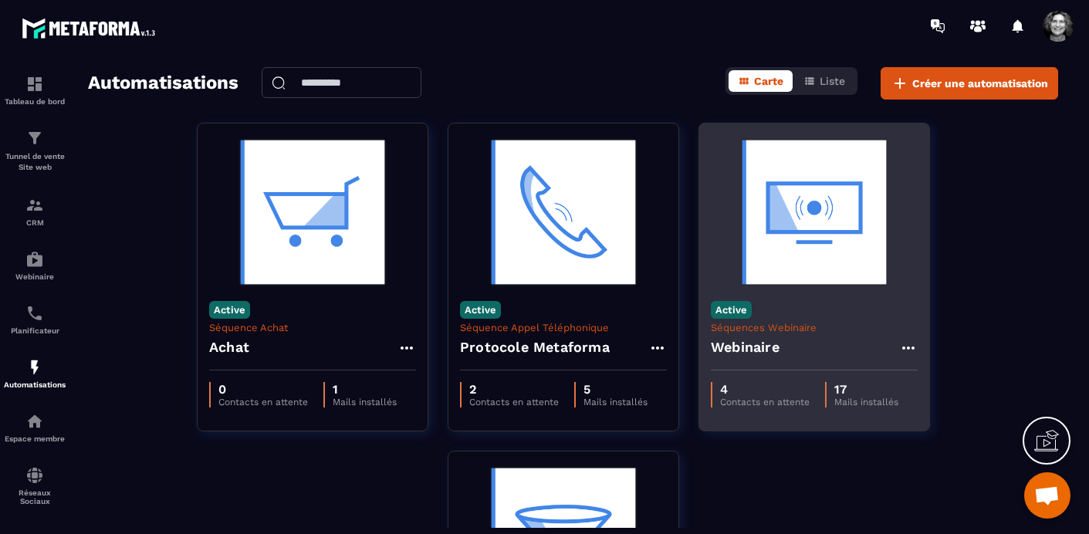 This screenshot has width=1089, height=534. I want to click on a: automationsautomationsAutomatisations, so click(35, 373).